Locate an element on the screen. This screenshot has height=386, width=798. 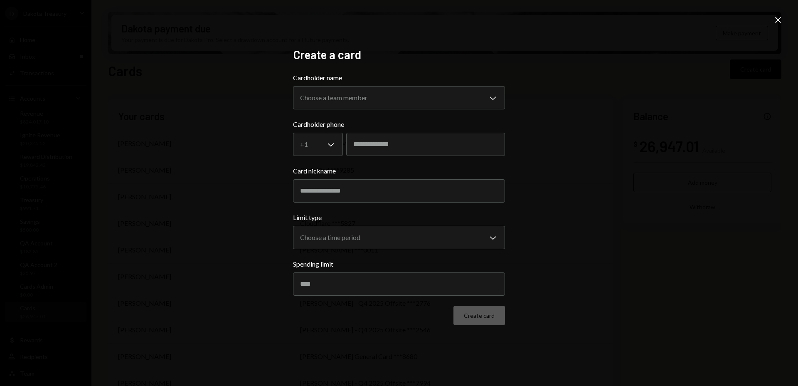
label: Card nickname is located at coordinates (399, 171).